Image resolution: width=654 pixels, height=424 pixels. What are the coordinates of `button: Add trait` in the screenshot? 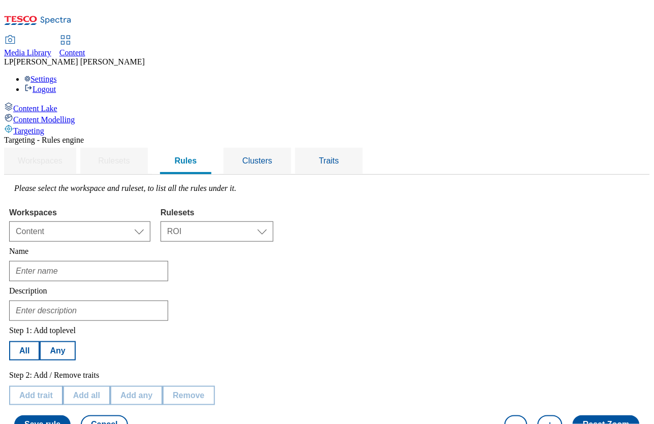 It's located at (36, 396).